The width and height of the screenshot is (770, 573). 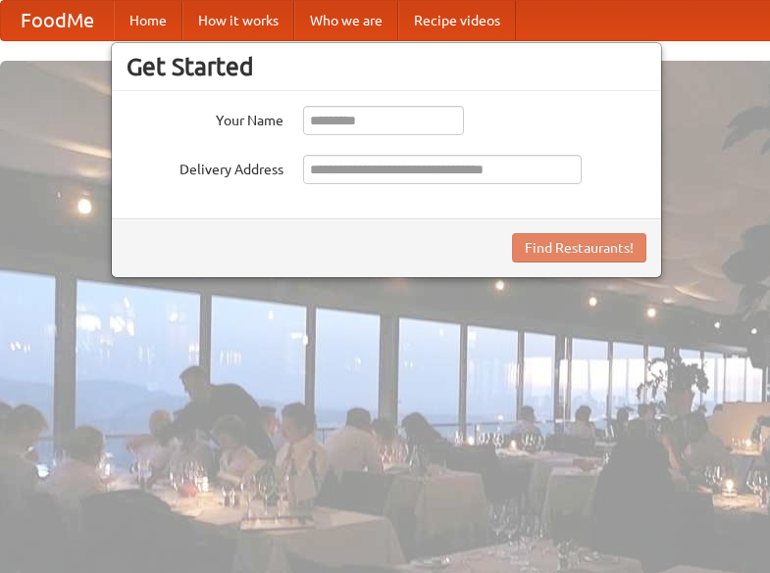 What do you see at coordinates (578, 248) in the screenshot?
I see `button: Find Restaurants!` at bounding box center [578, 248].